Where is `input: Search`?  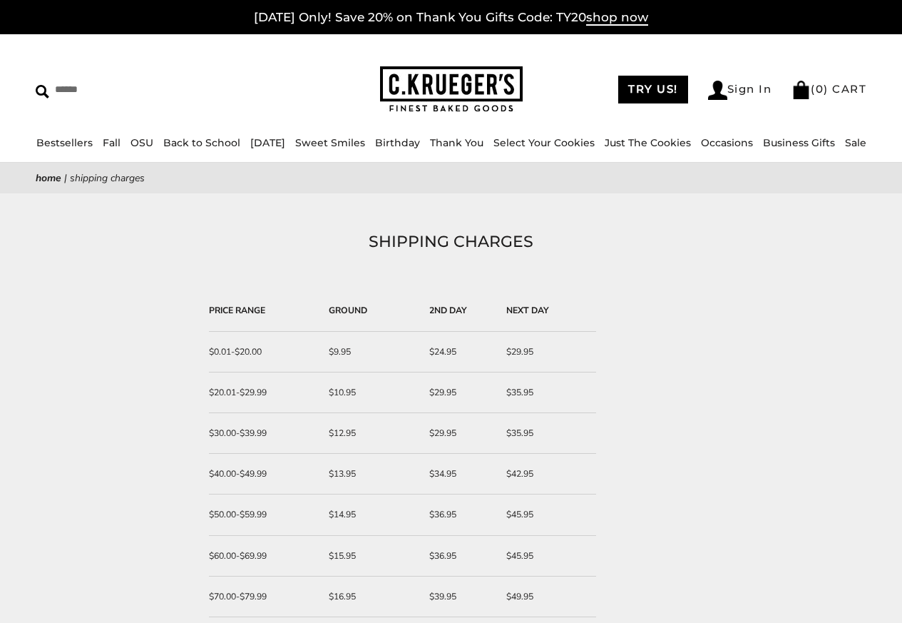 input: Search is located at coordinates (131, 89).